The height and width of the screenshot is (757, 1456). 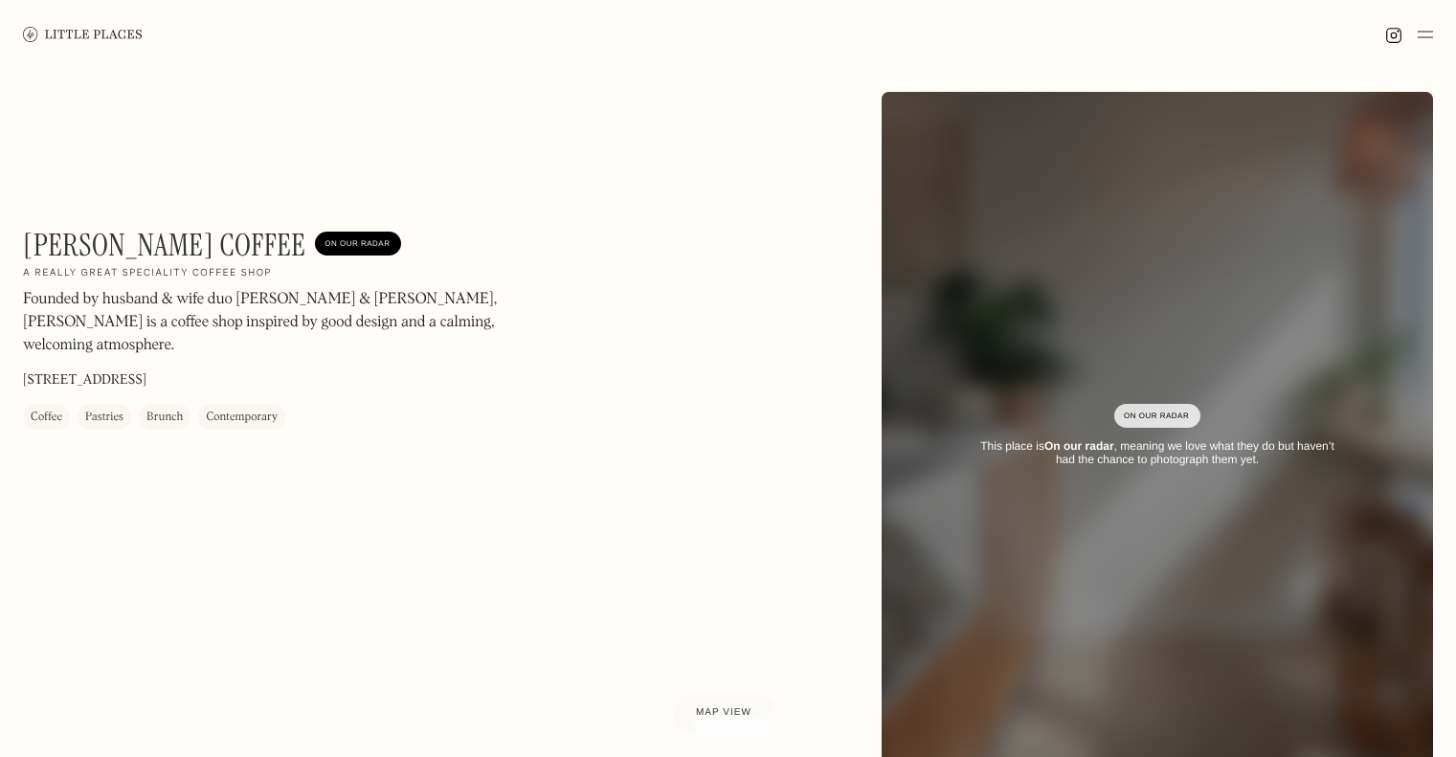 What do you see at coordinates (104, 418) in the screenshot?
I see `div: Pastries` at bounding box center [104, 418].